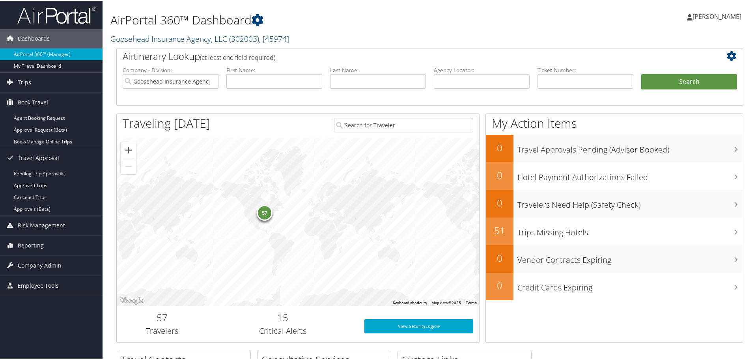 This screenshot has width=754, height=359. I want to click on span: Risk Management, so click(41, 225).